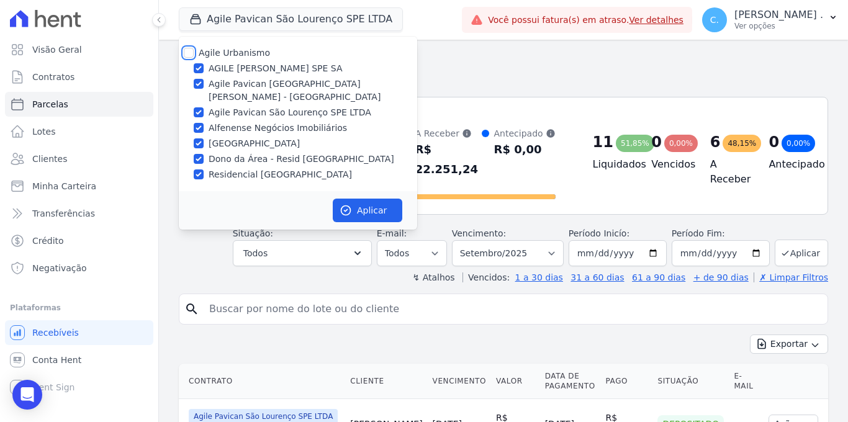  Describe the element at coordinates (255, 253) in the screenshot. I see `span: Todos` at that location.